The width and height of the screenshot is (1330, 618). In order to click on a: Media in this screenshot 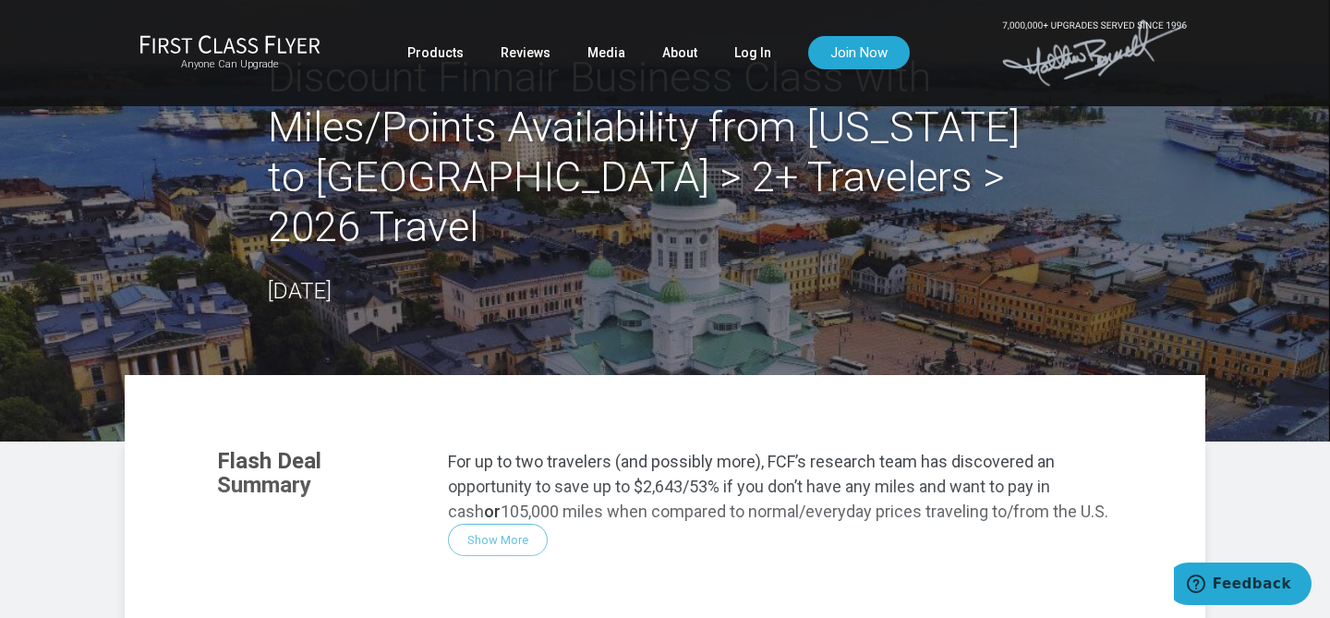, I will do `click(606, 53)`.